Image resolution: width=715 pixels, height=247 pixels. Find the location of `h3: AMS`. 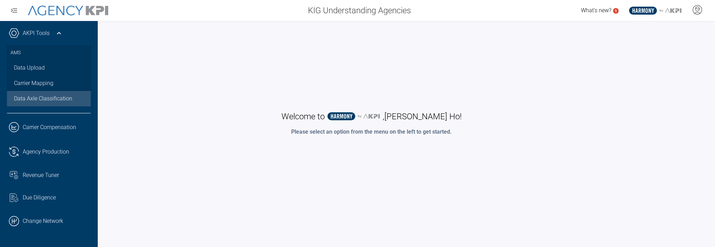

h3: AMS is located at coordinates (49, 53).